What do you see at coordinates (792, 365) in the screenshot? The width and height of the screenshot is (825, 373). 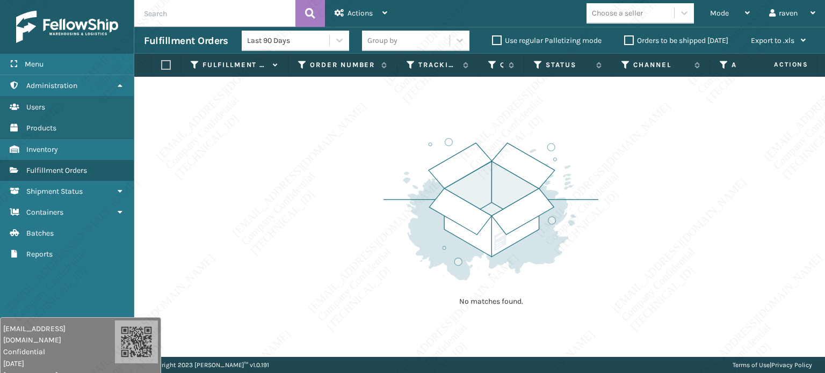 I see `a: Privacy Policy` at bounding box center [792, 365].